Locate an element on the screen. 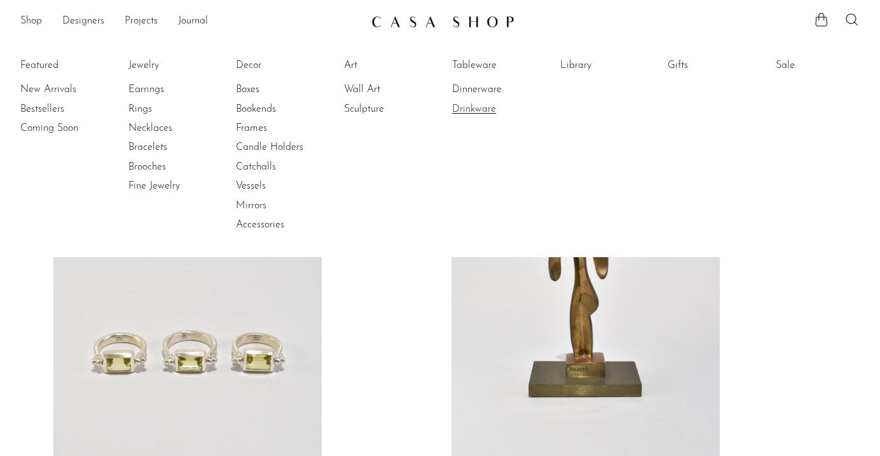  a: Boxes is located at coordinates (284, 90).